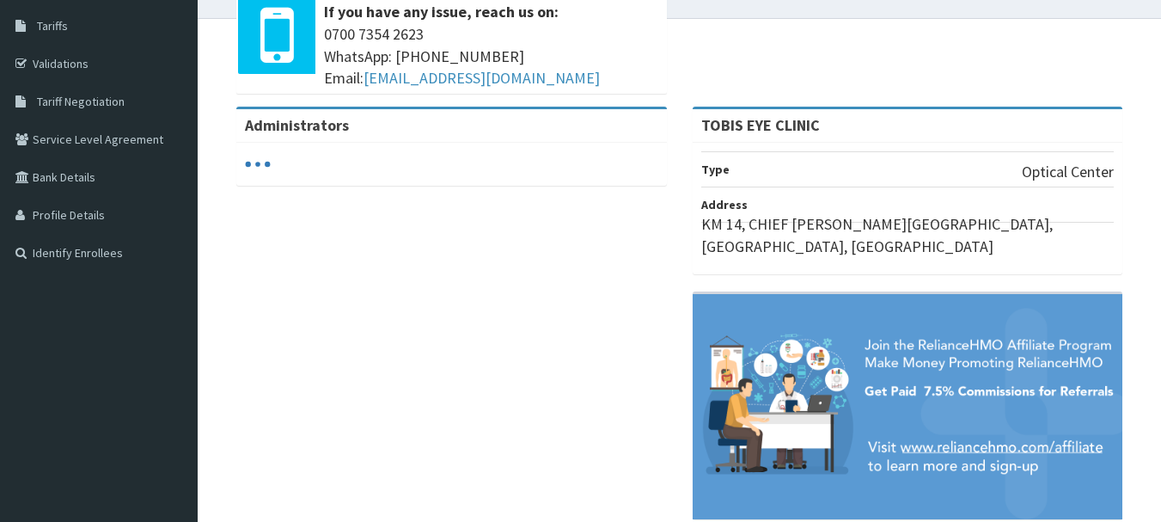 Image resolution: width=1161 pixels, height=522 pixels. What do you see at coordinates (724, 205) in the screenshot?
I see `b: Address` at bounding box center [724, 205].